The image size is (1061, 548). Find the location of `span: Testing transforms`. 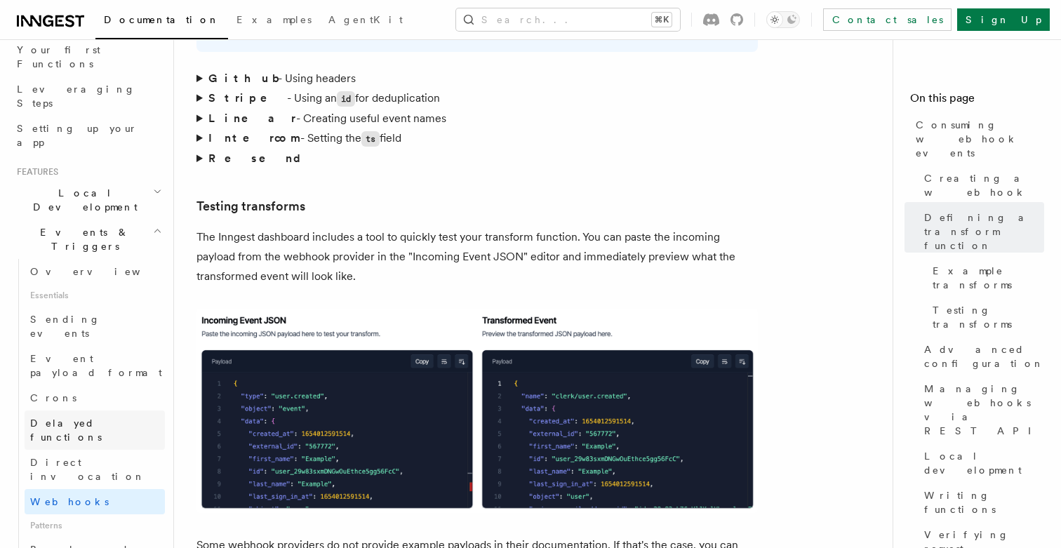

span: Testing transforms is located at coordinates (988, 317).